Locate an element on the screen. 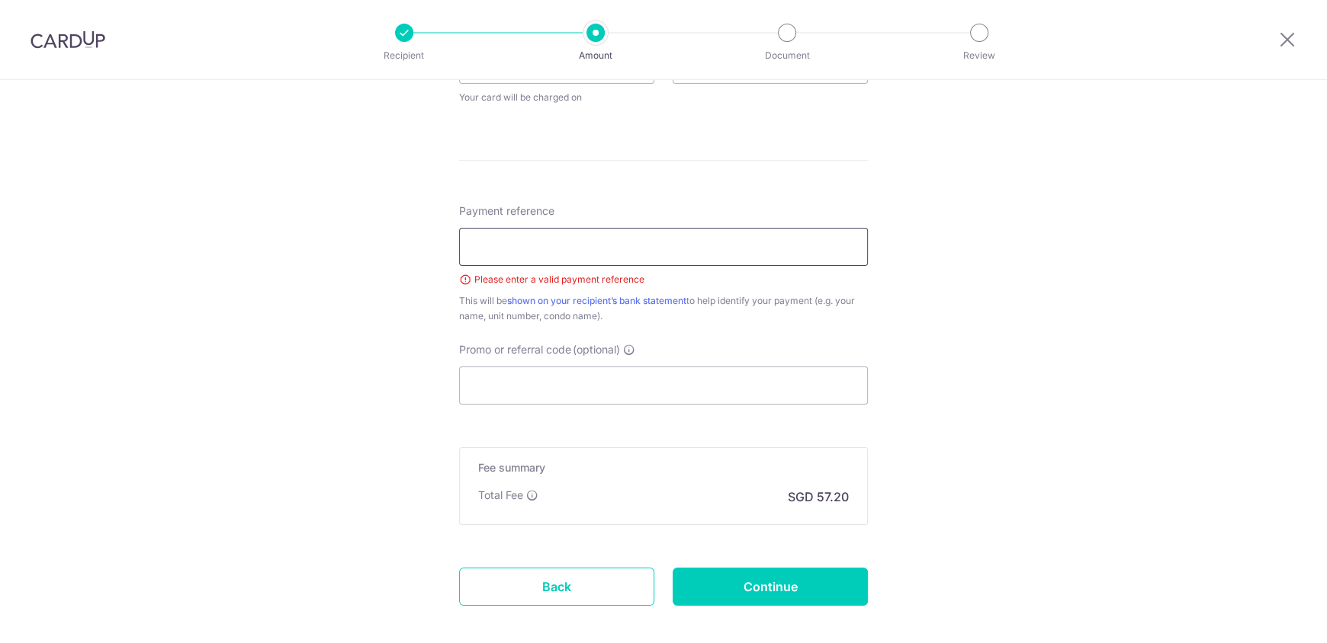 This screenshot has height=643, width=1327. span: (optional) is located at coordinates (596, 350).